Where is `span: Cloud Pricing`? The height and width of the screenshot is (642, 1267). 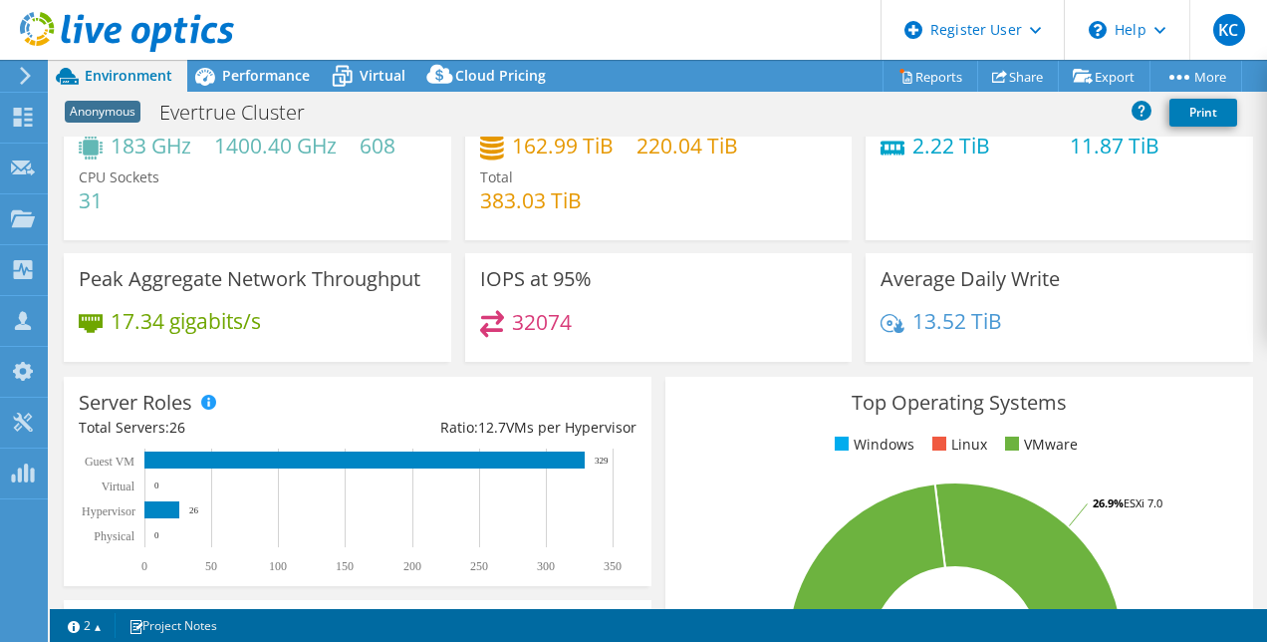 span: Cloud Pricing is located at coordinates (500, 75).